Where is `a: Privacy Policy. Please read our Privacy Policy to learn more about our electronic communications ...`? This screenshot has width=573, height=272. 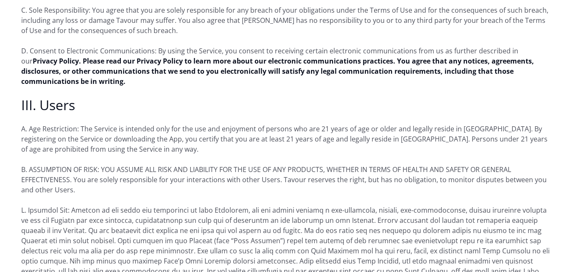
a: Privacy Policy. Please read our Privacy Policy to learn more about our electronic communications ... is located at coordinates (277, 71).